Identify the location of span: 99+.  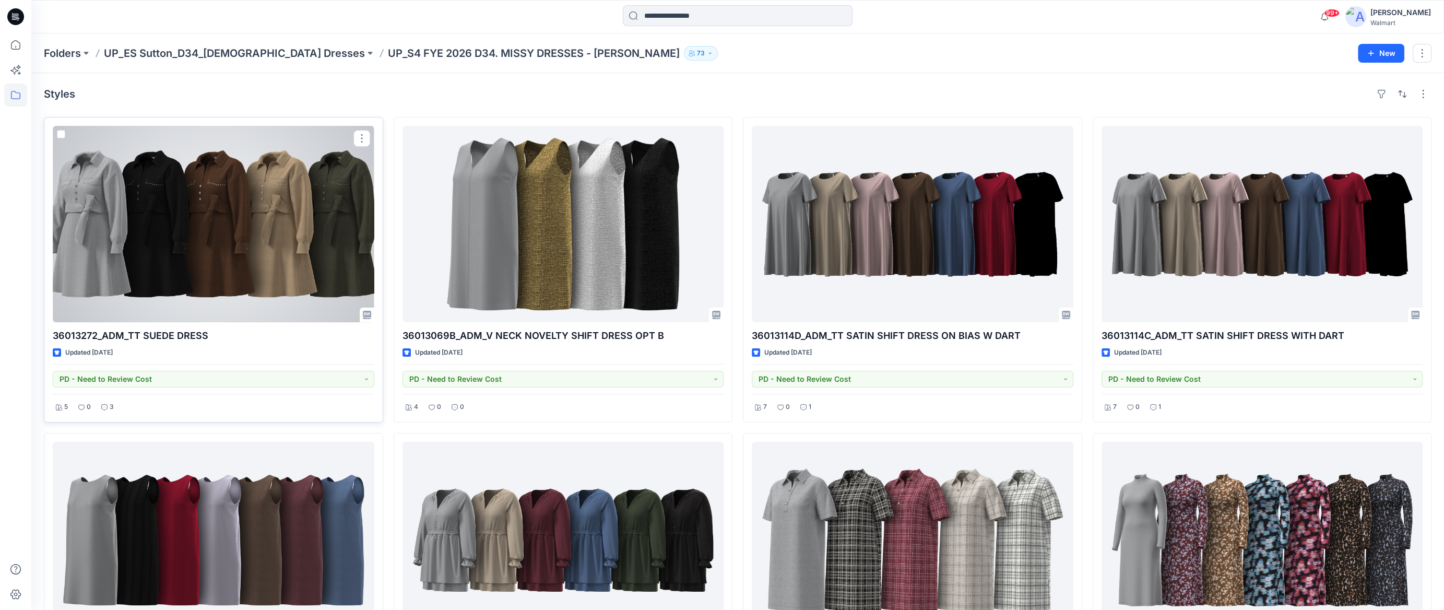
(1332, 13).